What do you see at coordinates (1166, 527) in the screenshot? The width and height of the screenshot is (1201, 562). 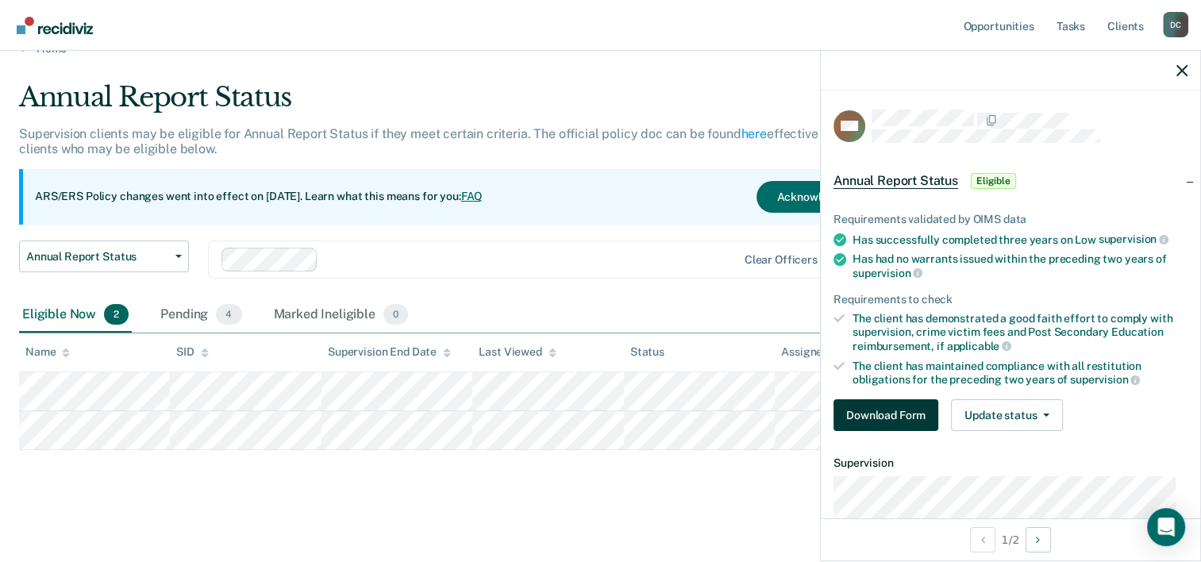 I see `div: Open Intercom Messenger` at bounding box center [1166, 527].